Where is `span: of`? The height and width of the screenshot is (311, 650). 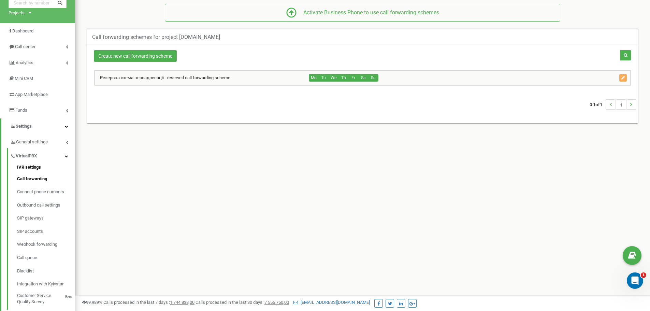 span: of is located at coordinates (598, 104).